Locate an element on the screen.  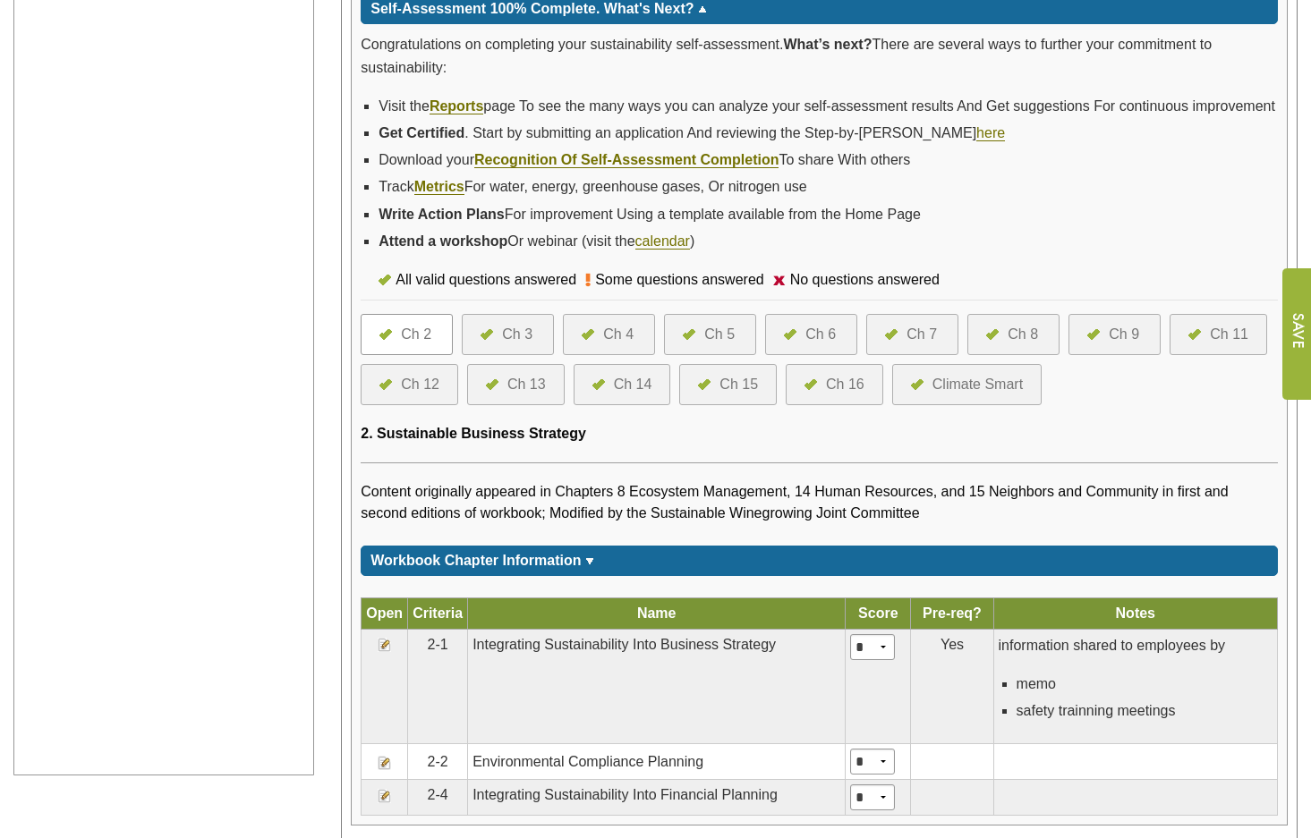
td: 2-2 is located at coordinates (438, 762).